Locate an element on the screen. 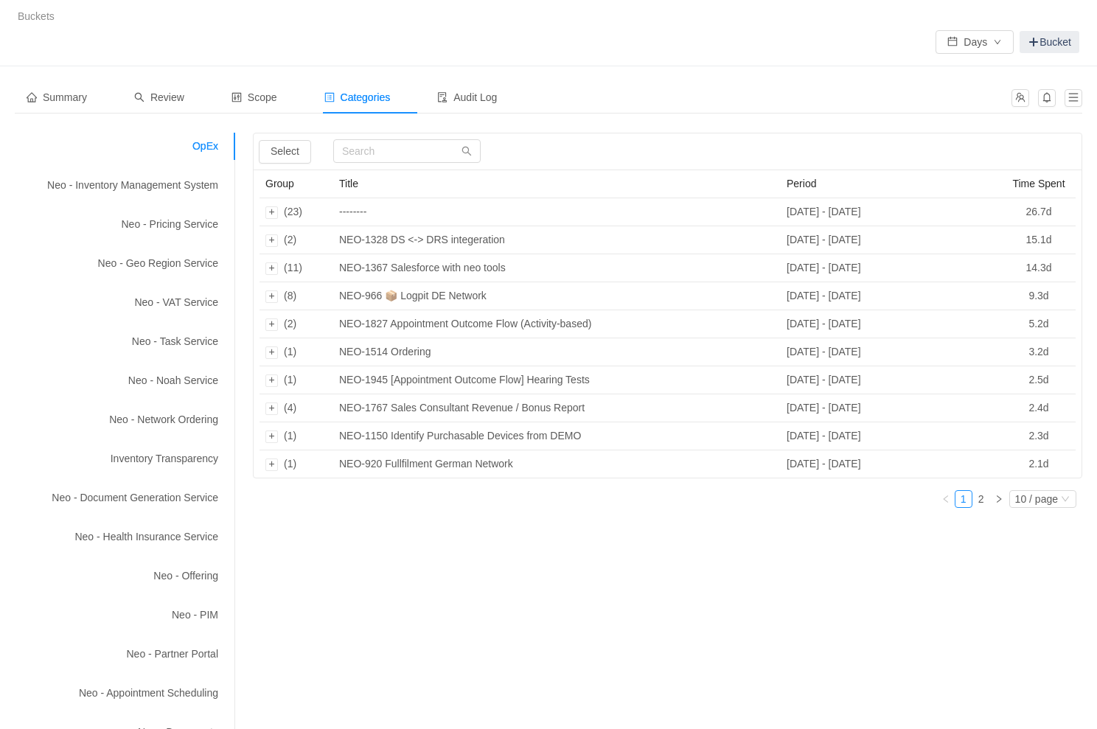  td: 2.5d is located at coordinates (1039, 381).